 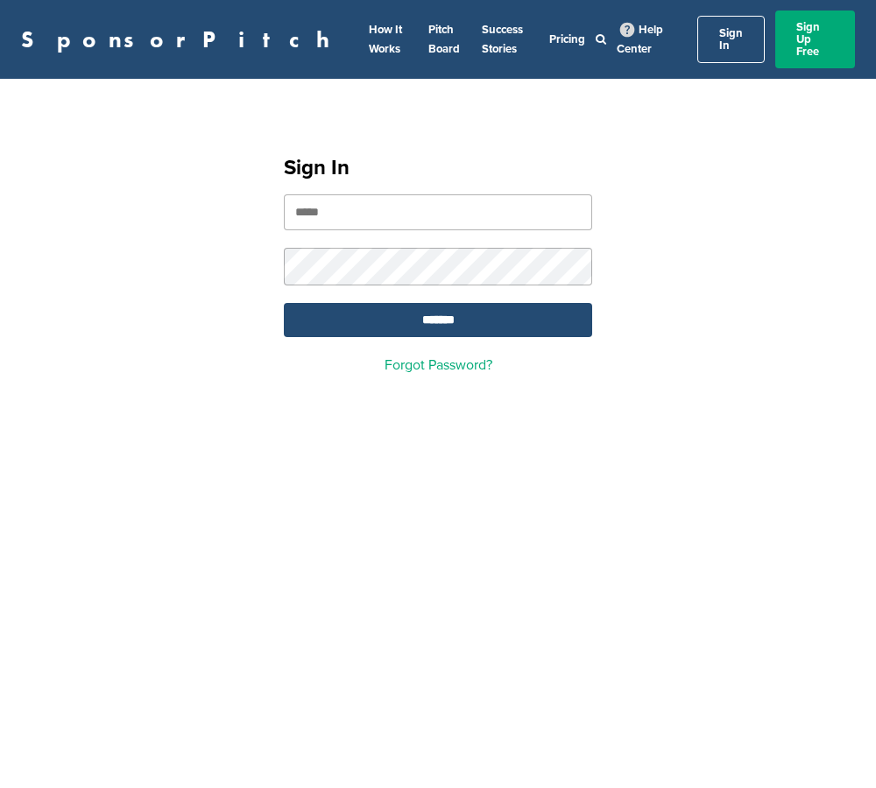 What do you see at coordinates (438, 365) in the screenshot?
I see `a: Forgot Password?` at bounding box center [438, 365].